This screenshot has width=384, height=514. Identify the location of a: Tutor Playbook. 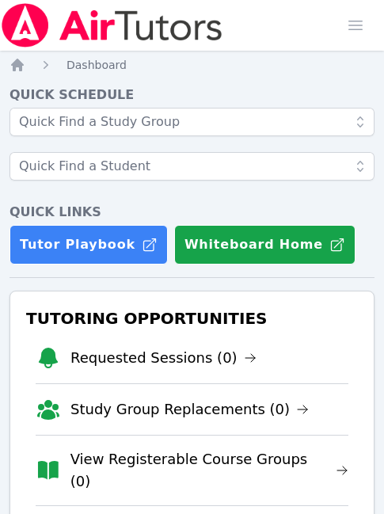
(89, 245).